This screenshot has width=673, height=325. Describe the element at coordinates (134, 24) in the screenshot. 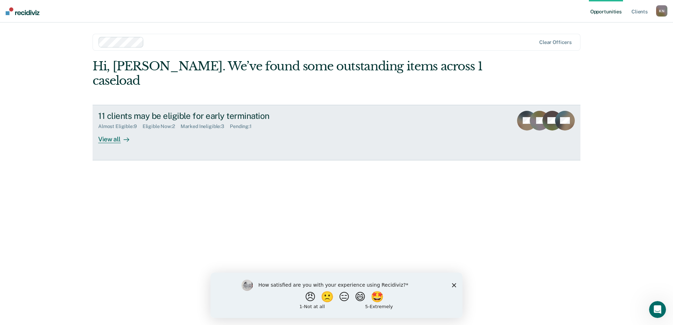

I see `button: 3` at that location.